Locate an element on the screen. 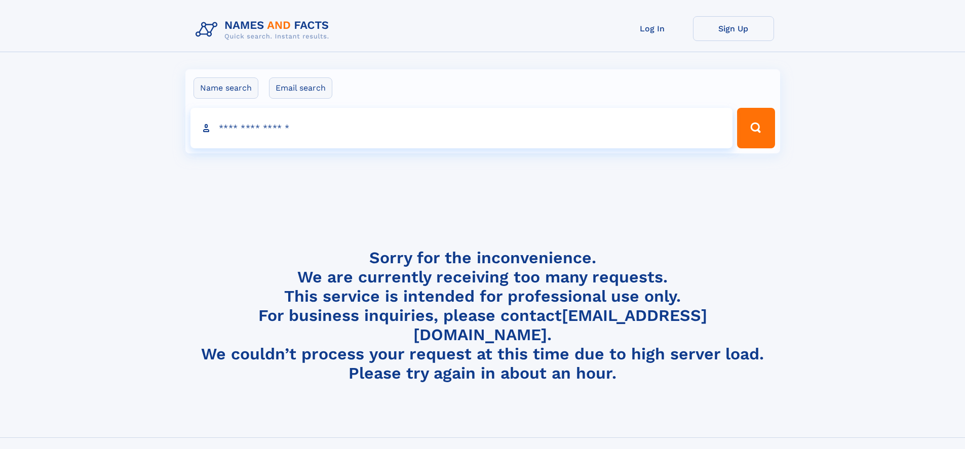 This screenshot has height=449, width=965. a: Sign Up is located at coordinates (733, 28).